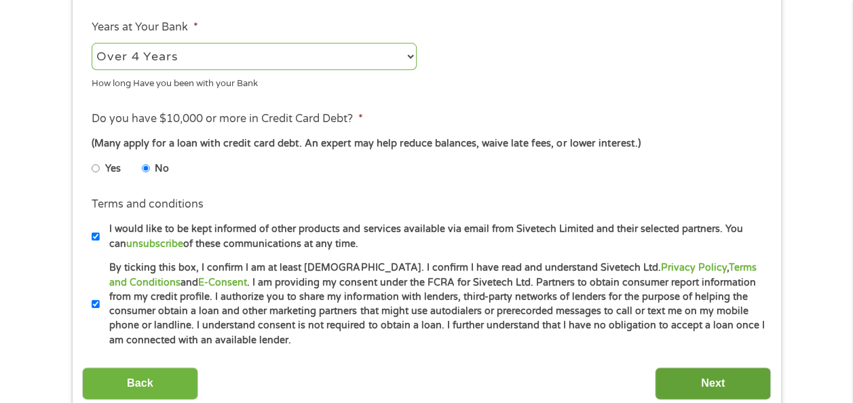 The width and height of the screenshot is (853, 403). Describe the element at coordinates (432, 236) in the screenshot. I see `label: I would like to be kept informed of other products and services available via email from Sivetech...` at that location.